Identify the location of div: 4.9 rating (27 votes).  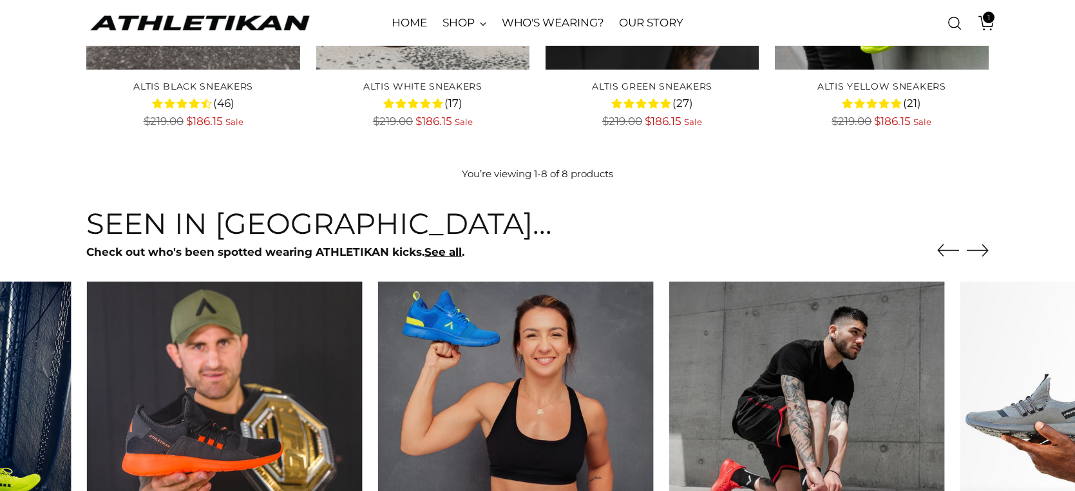
(652, 103).